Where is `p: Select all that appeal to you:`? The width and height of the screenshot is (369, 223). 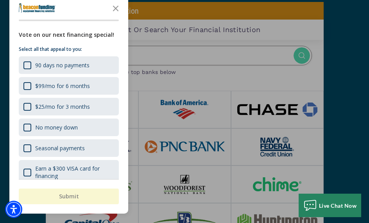
p: Select all that appeal to you: is located at coordinates (69, 49).